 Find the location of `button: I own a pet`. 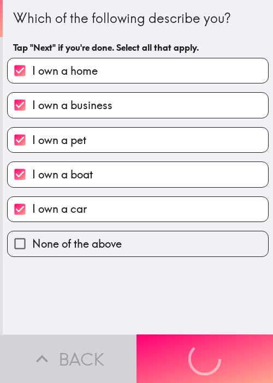

button: I own a pet is located at coordinates (138, 140).